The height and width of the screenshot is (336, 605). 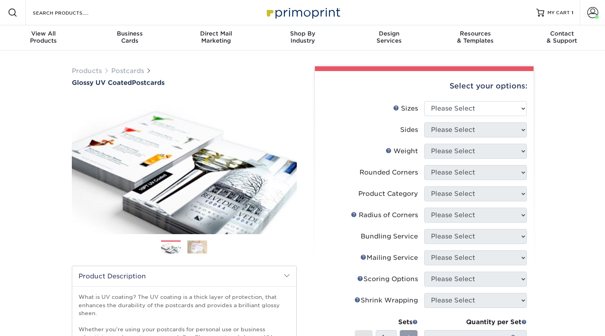 What do you see at coordinates (476, 322) in the screenshot?
I see `div: Quantity per Set` at bounding box center [476, 322].